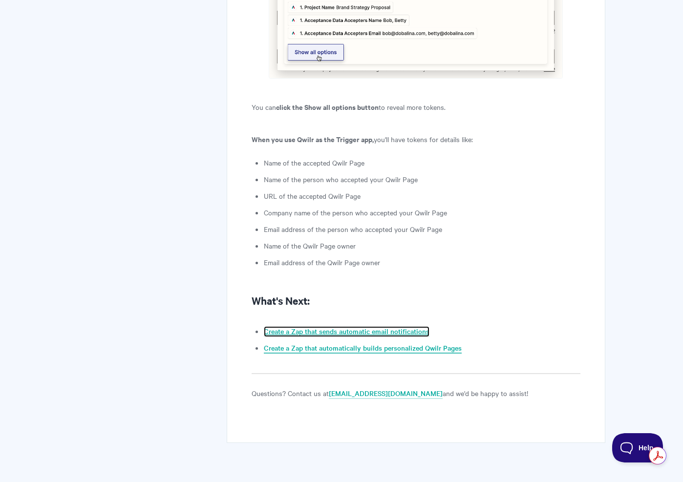 Image resolution: width=683 pixels, height=482 pixels. Describe the element at coordinates (422, 163) in the screenshot. I see `li: Name of the accepted Qwilr Page` at that location.